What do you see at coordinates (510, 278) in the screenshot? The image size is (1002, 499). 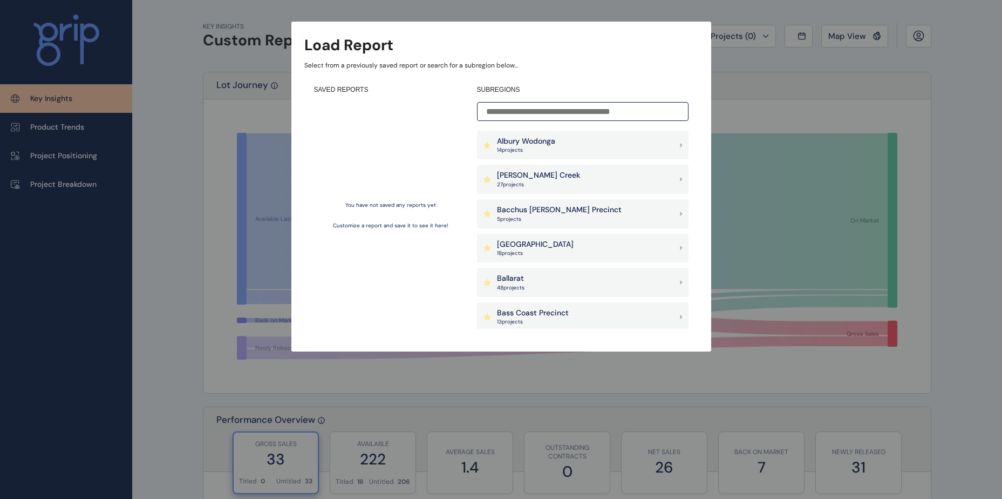 I see `p: Ballarat` at bounding box center [510, 278].